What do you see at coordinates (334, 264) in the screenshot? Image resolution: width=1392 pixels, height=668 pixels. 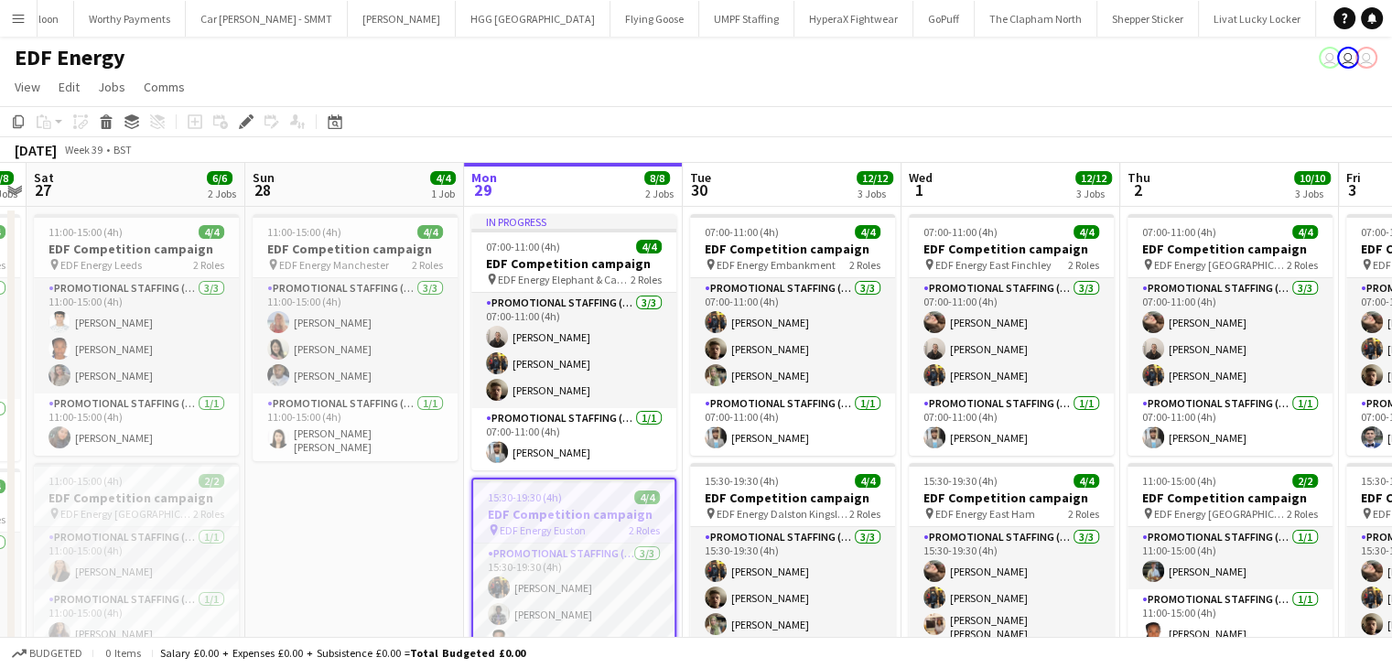 I see `span: EDF Energy Manchester` at bounding box center [334, 264].